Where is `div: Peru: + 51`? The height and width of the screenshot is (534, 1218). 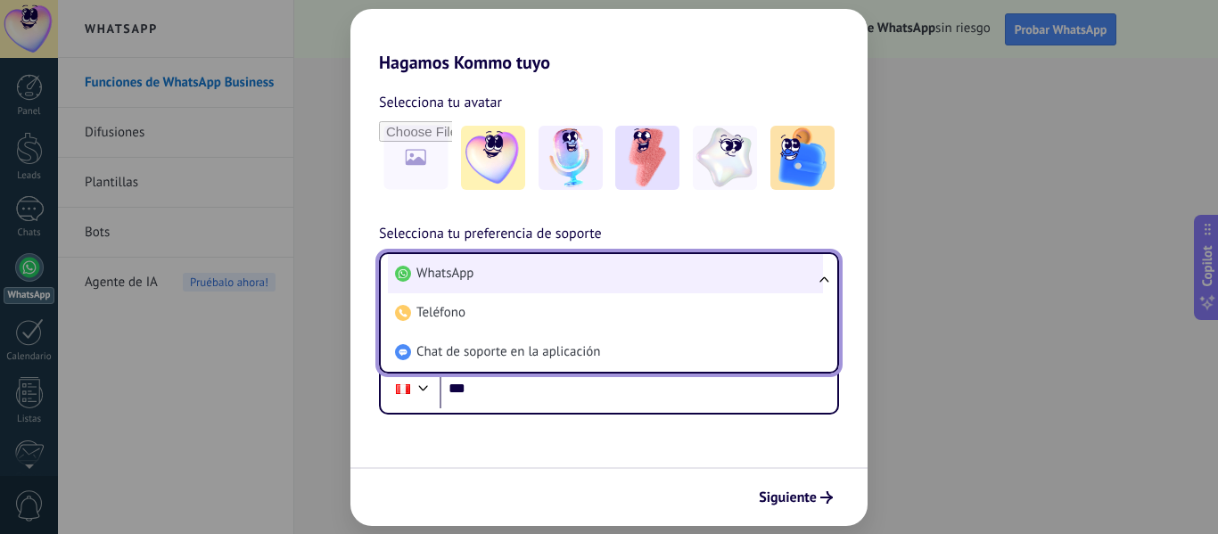 div: Peru: + 51 is located at coordinates (403, 389).